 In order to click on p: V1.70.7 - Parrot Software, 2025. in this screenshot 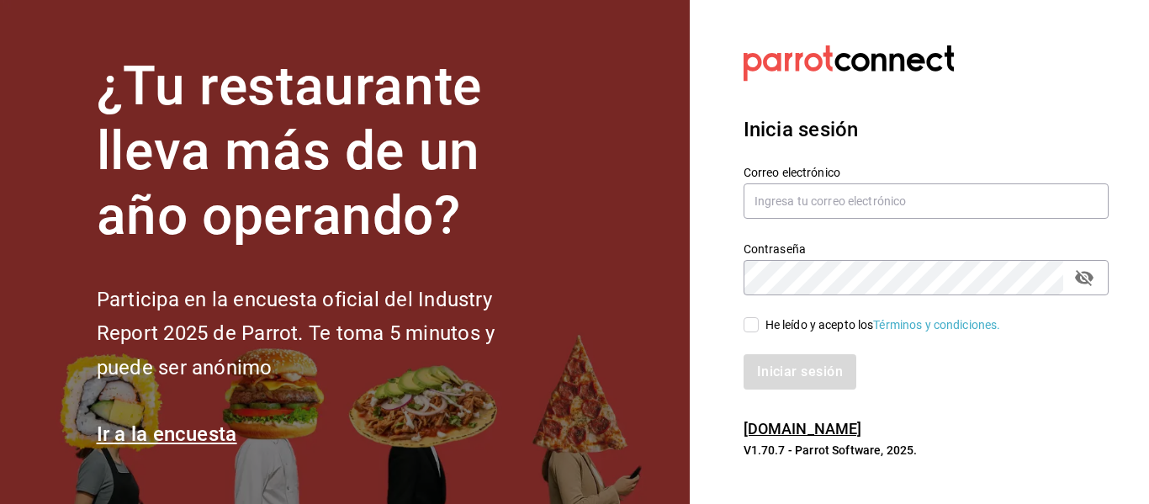, I will do `click(926, 450)`.